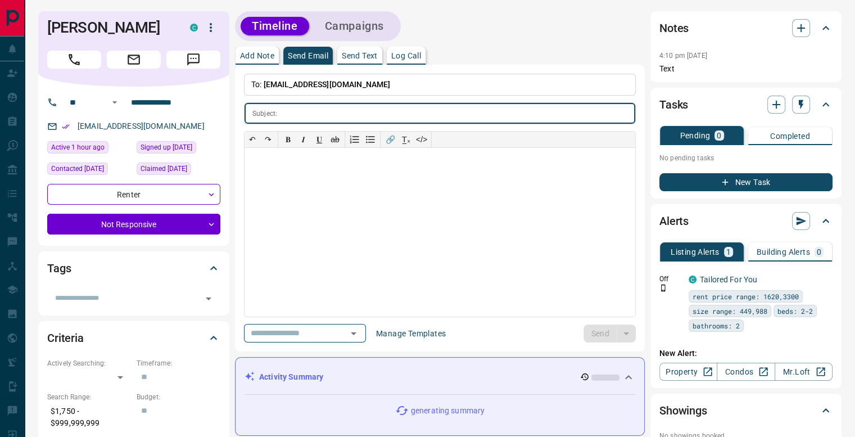 This screenshot has width=855, height=437. What do you see at coordinates (288, 139) in the screenshot?
I see `button: 𝐁` at bounding box center [288, 139].